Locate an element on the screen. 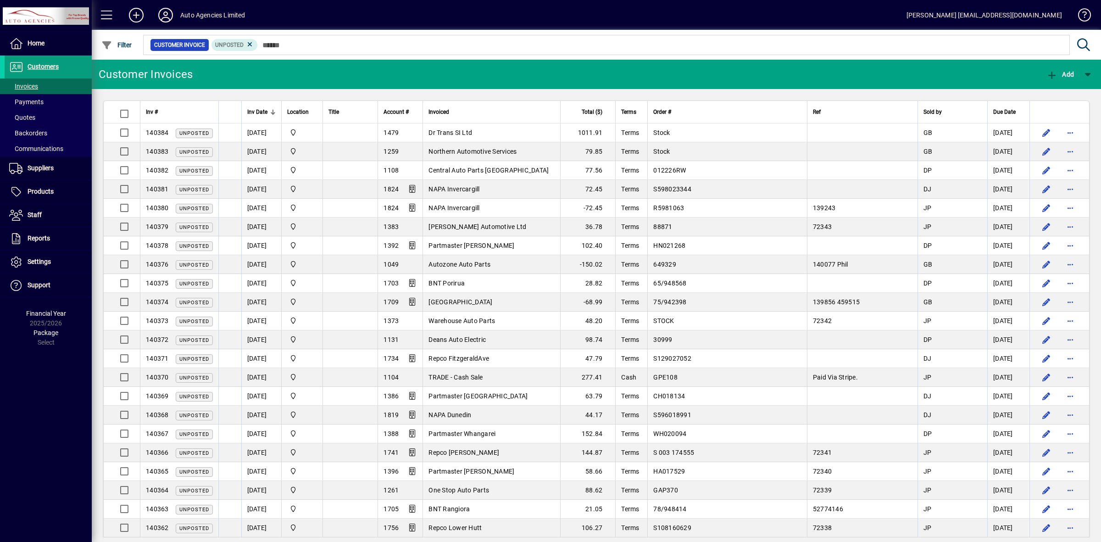  td: 48.20 is located at coordinates (587, 321).